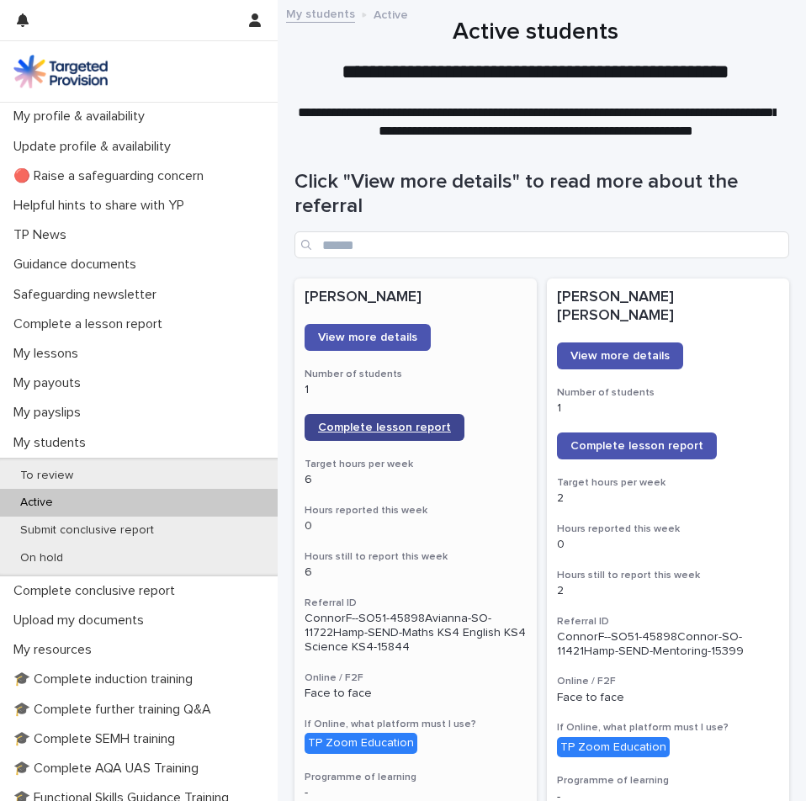 This screenshot has height=801, width=806. Describe the element at coordinates (106, 679) in the screenshot. I see `p: 🎓 Complete induction training` at that location.